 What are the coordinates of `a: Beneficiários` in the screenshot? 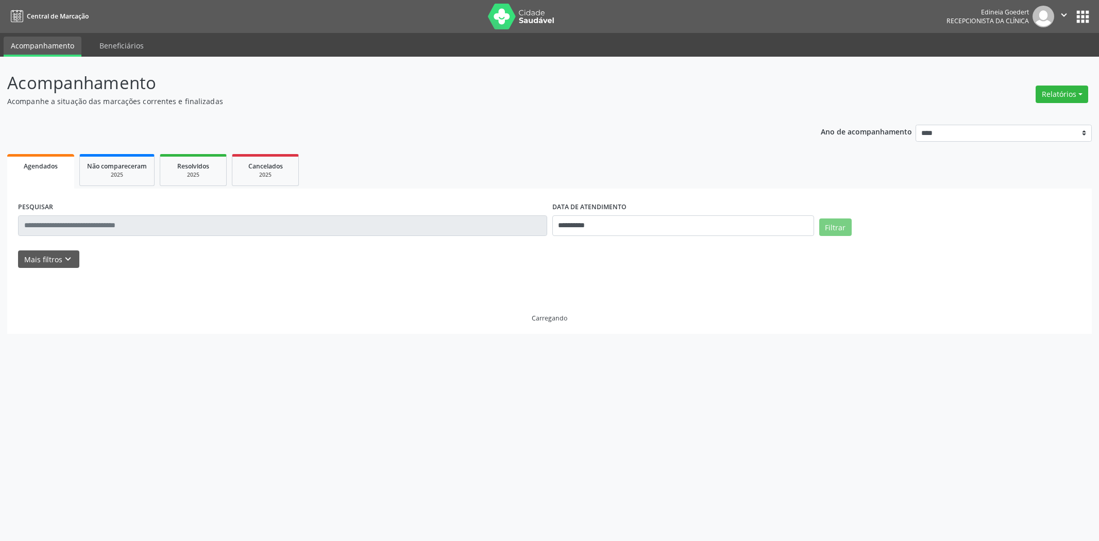 It's located at (122, 45).